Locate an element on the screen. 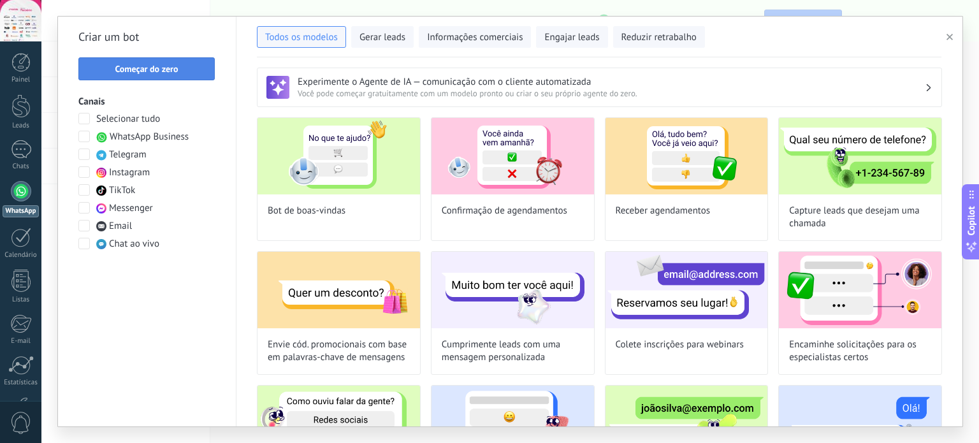 The height and width of the screenshot is (443, 979). span: Instagram is located at coordinates (129, 173).